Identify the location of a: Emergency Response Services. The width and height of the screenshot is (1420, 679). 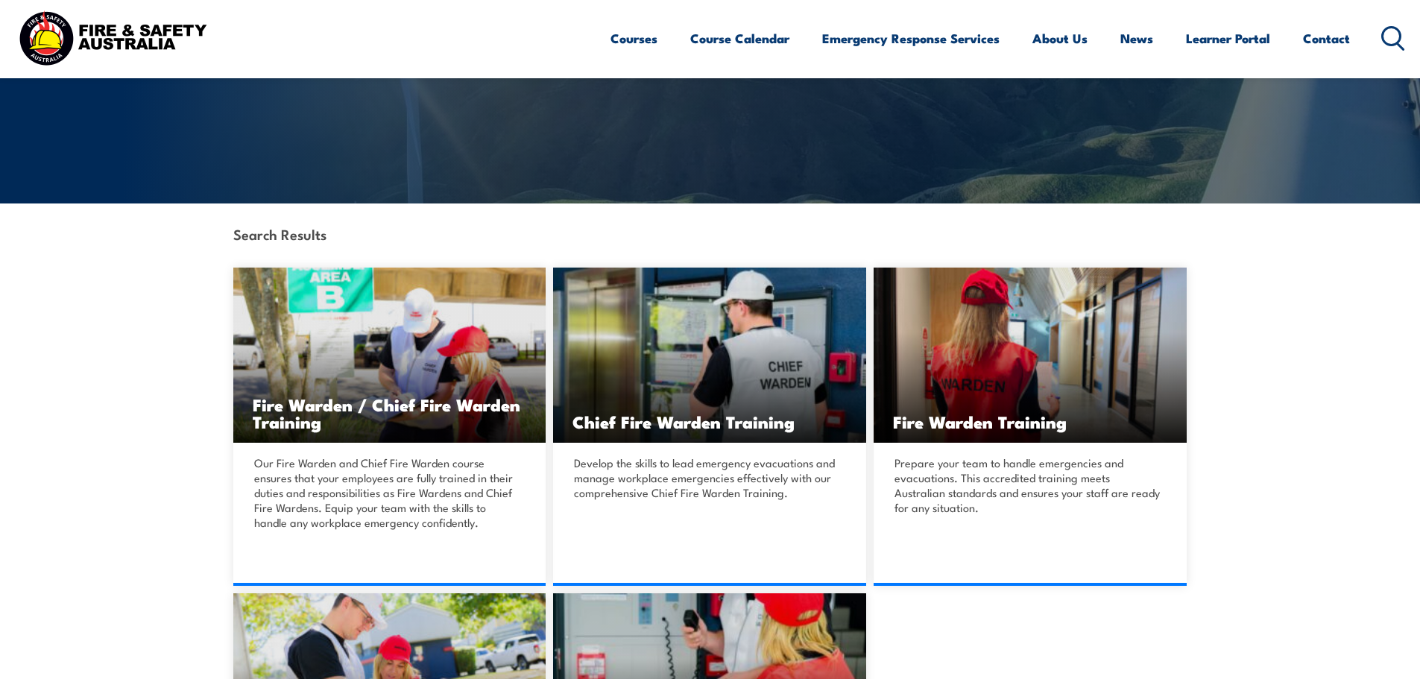
(911, 38).